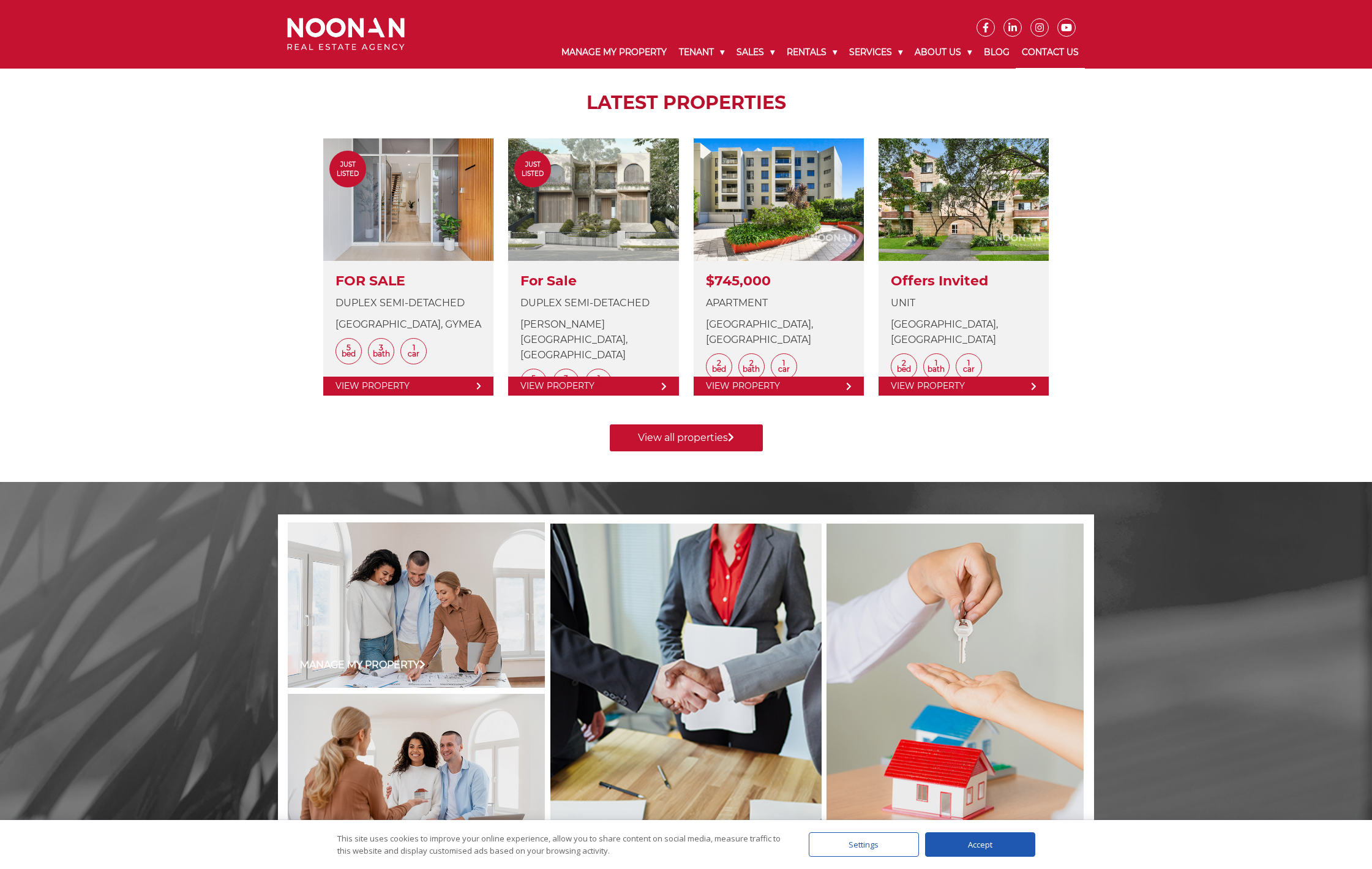 The height and width of the screenshot is (869, 1372). Describe the element at coordinates (363, 665) in the screenshot. I see `a: Manage my Property` at that location.